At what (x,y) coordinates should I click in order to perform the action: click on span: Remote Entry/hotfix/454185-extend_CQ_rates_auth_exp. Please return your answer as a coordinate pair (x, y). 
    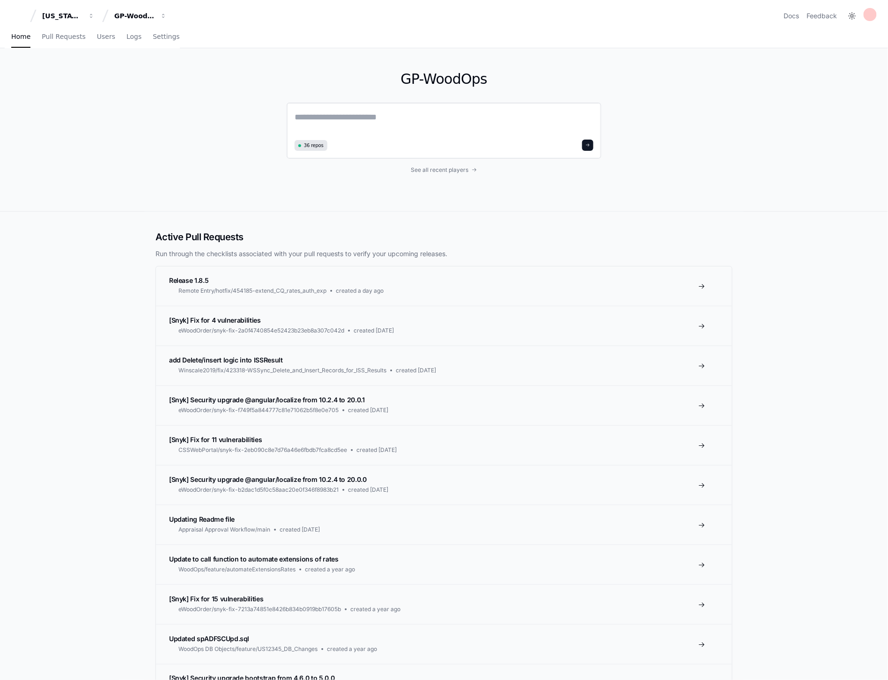
    Looking at the image, I should click on (252, 291).